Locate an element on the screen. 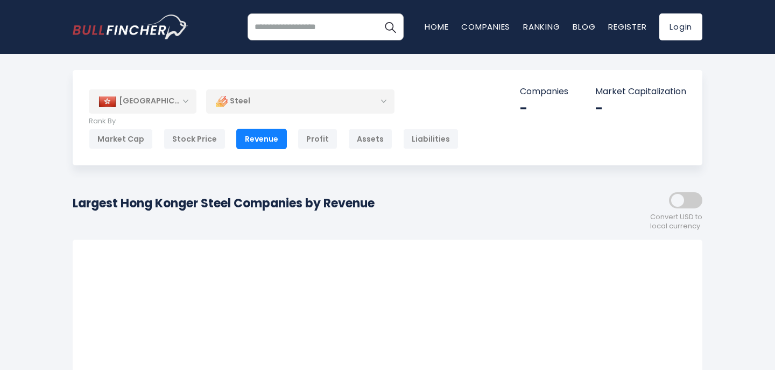 This screenshot has height=370, width=775. h1: Largest Hong Konger Steel Companies by Revenue is located at coordinates (223, 203).